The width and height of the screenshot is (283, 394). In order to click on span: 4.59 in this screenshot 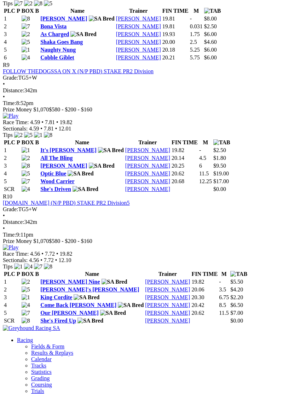, I will do `click(34, 128)`.